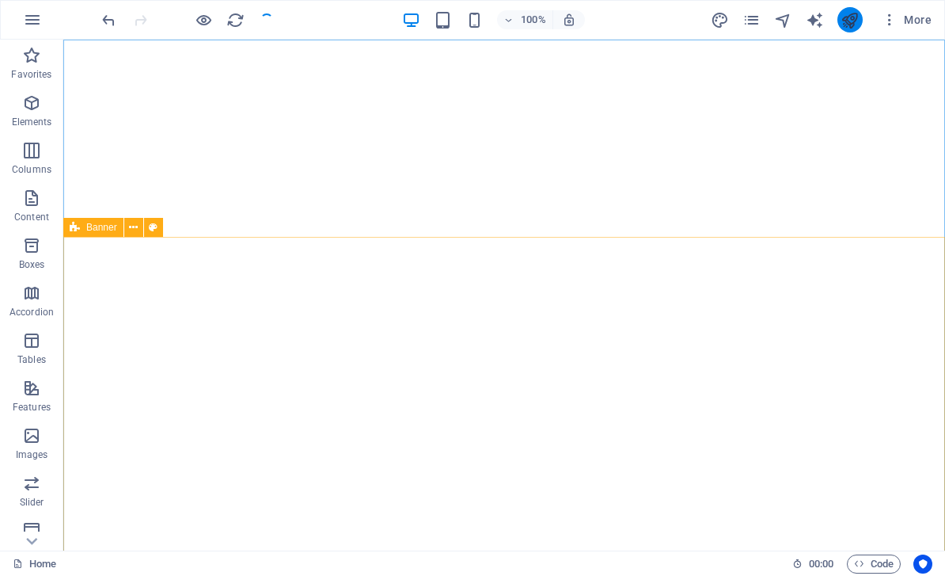 The height and width of the screenshot is (576, 945). I want to click on button: text_generator, so click(816, 20).